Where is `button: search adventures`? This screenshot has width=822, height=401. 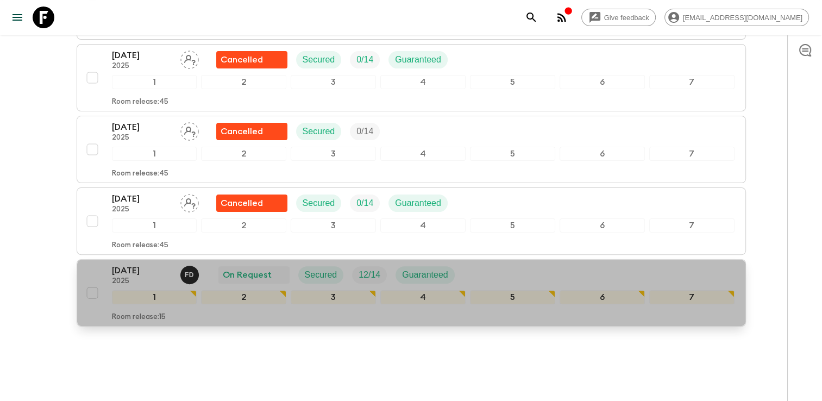 button: search adventures is located at coordinates (531, 17).